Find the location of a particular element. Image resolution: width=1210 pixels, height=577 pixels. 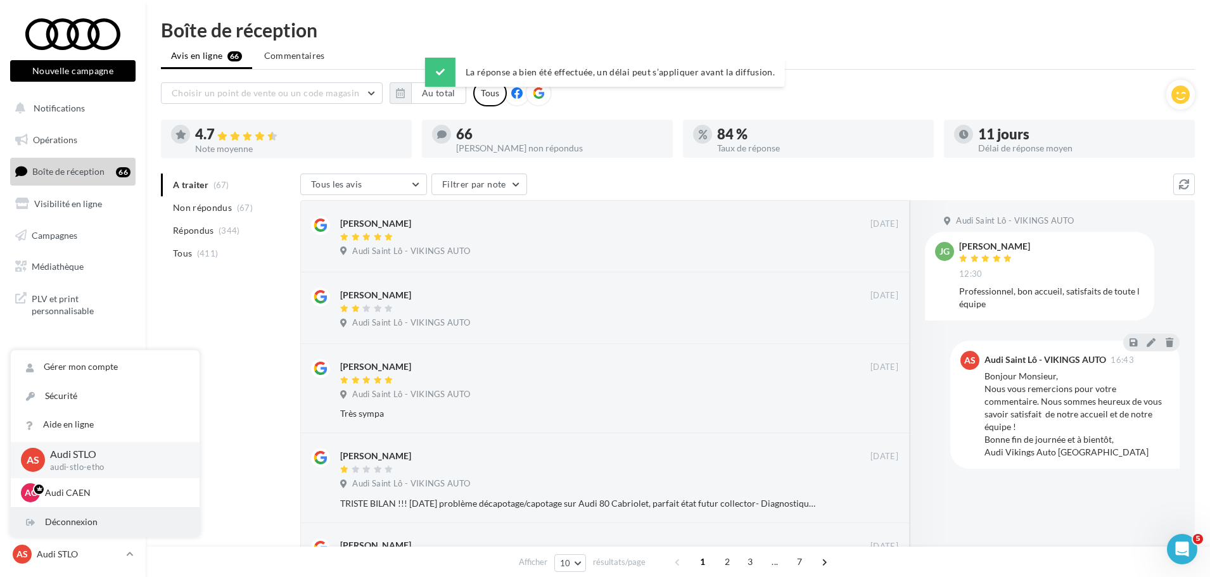

div: Tous is located at coordinates (490, 93).